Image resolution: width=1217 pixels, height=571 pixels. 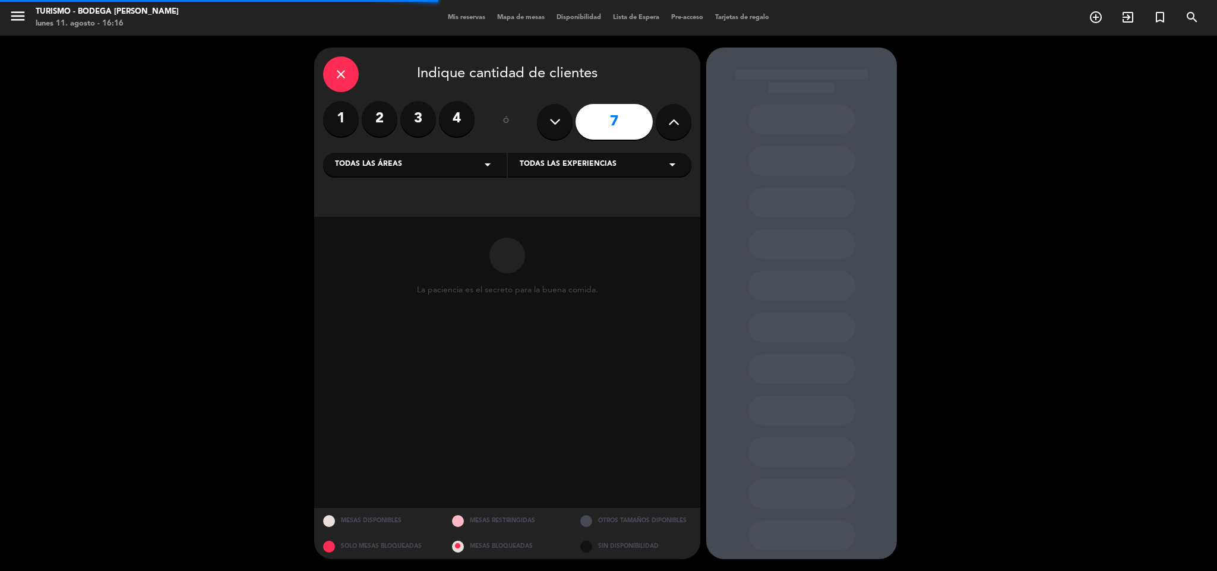 What do you see at coordinates (521, 17) in the screenshot?
I see `span: Mapa de mesas` at bounding box center [521, 17].